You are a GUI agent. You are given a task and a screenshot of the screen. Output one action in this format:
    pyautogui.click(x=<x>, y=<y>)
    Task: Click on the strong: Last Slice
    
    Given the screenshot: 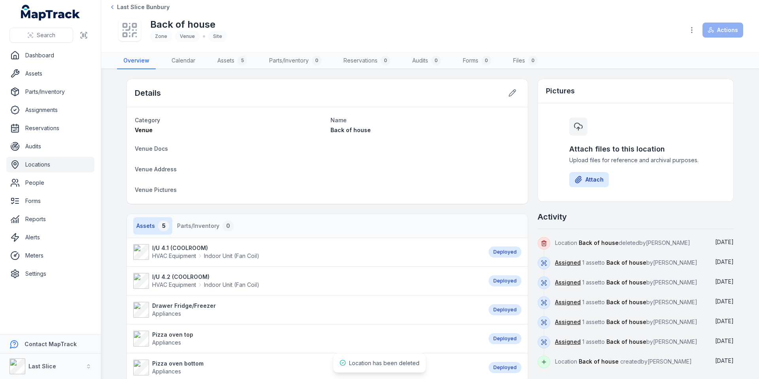 What is the action you would take?
    pyautogui.click(x=42, y=366)
    